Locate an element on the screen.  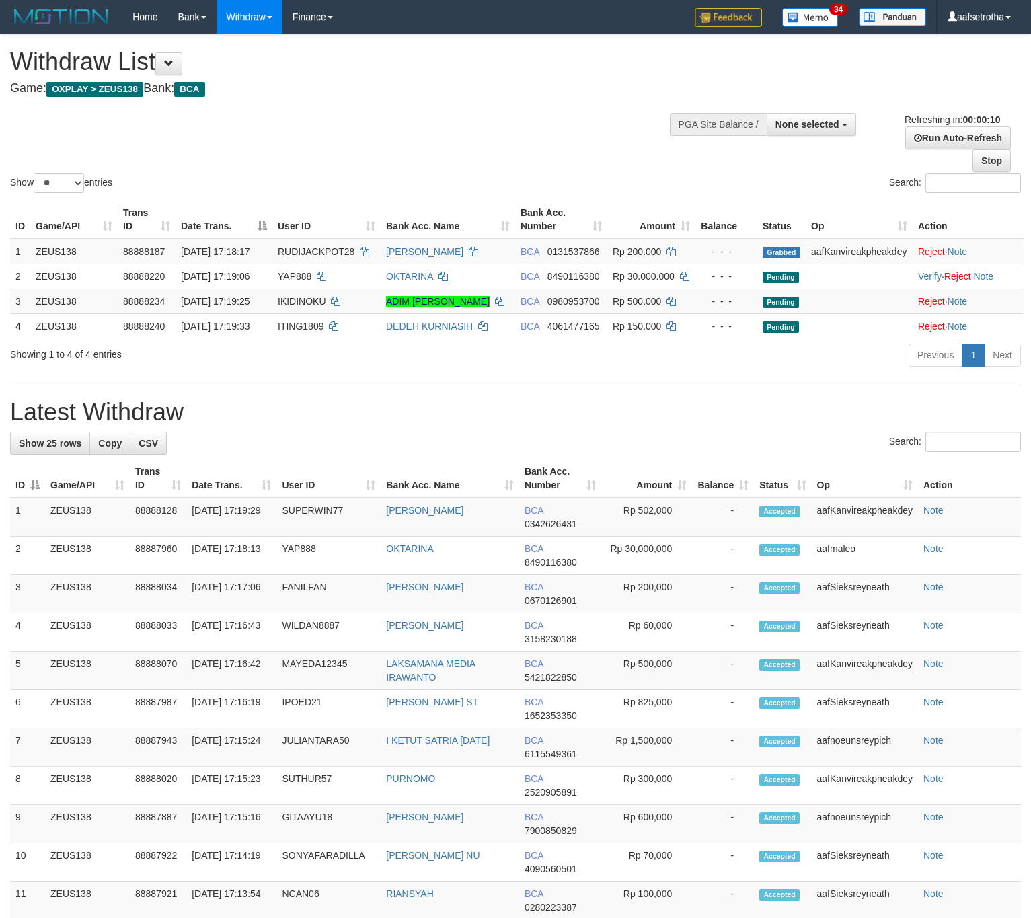
td: Rp 300,000 is located at coordinates (646, 785).